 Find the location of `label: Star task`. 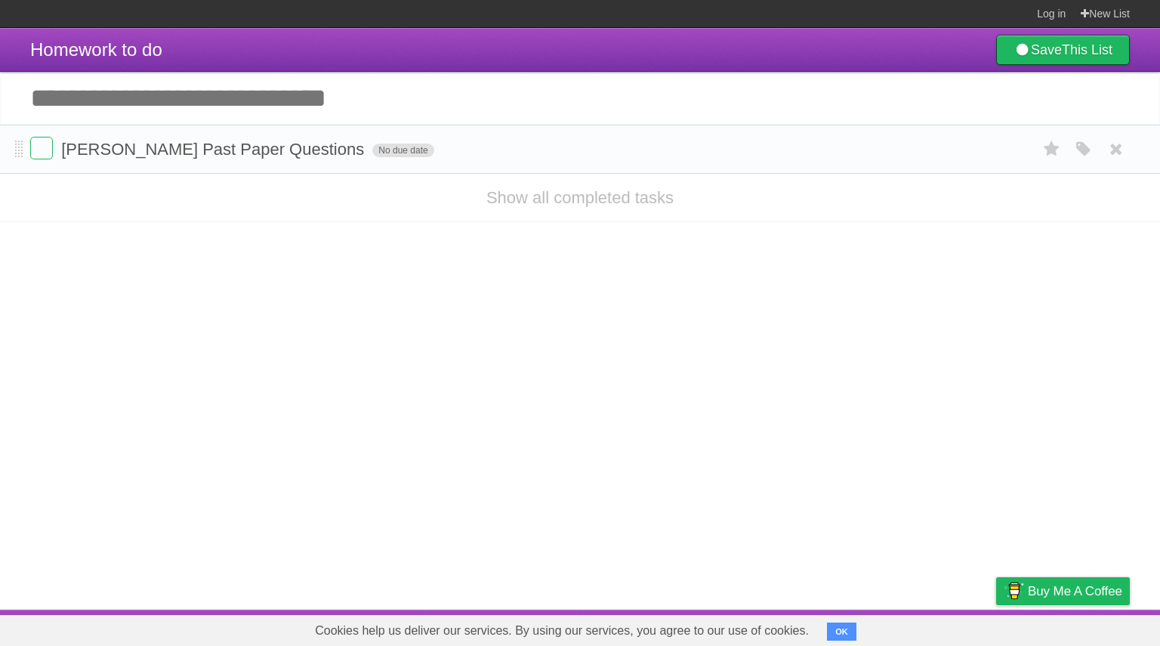

label: Star task is located at coordinates (1052, 149).